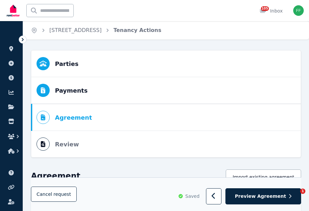  I want to click on button: Preview Agreement, so click(263, 196).